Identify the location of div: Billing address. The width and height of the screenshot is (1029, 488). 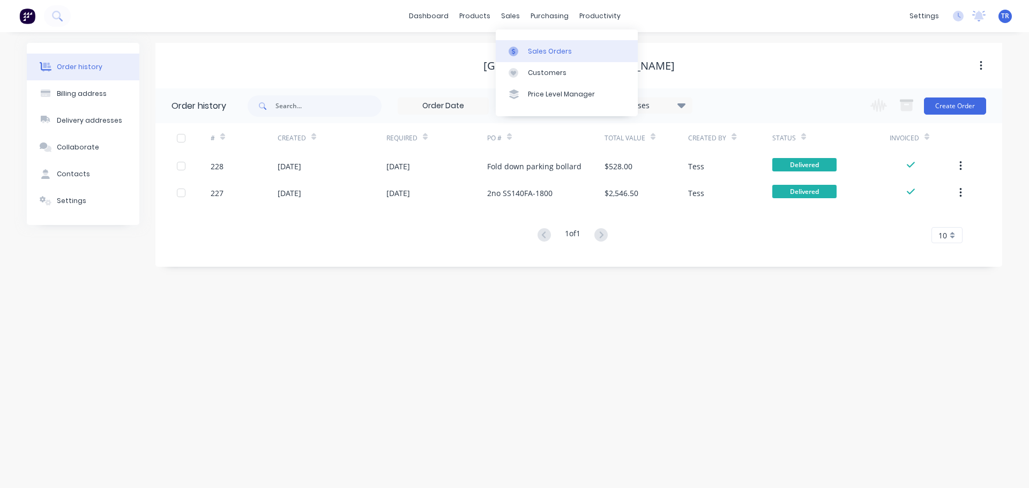
(81, 94).